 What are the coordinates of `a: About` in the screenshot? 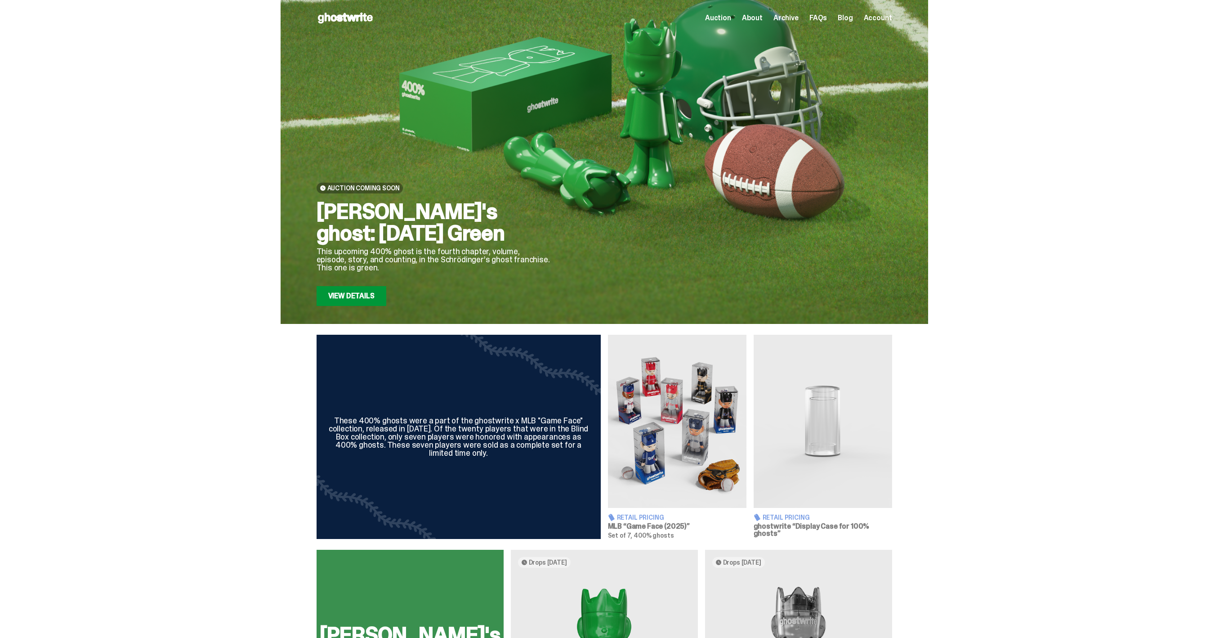 It's located at (752, 18).